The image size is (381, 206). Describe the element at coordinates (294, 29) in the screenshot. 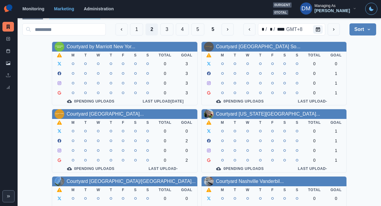

I see `div: time zone` at that location.